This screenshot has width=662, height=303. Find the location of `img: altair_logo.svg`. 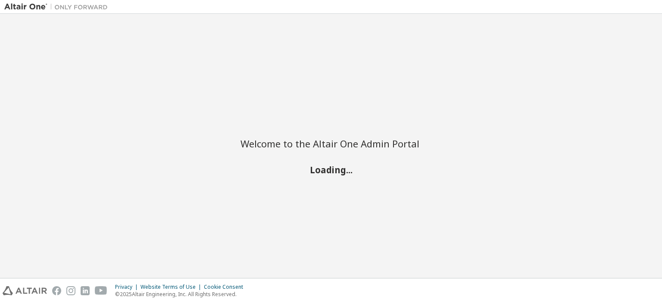

img: altair_logo.svg is located at coordinates (25, 290).